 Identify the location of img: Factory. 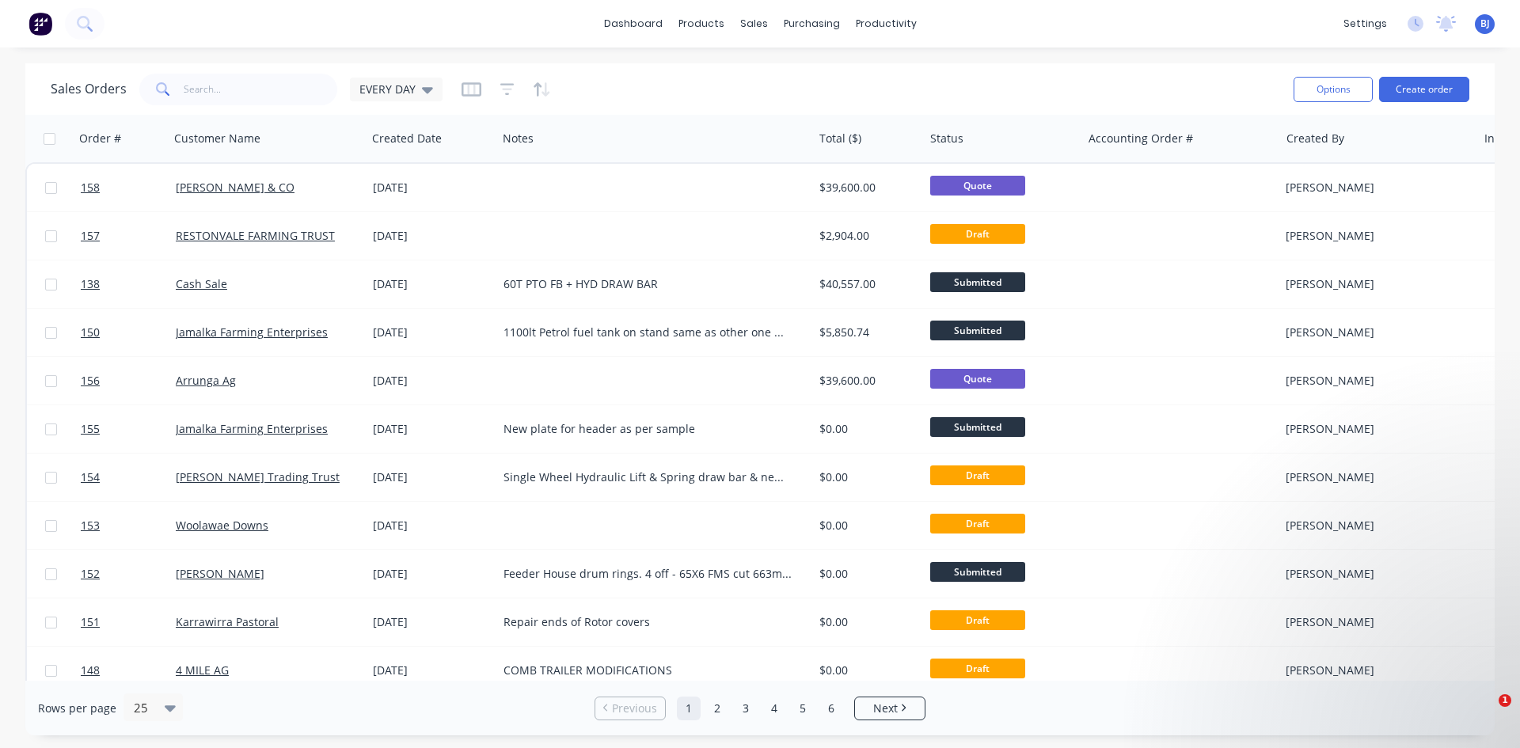
(40, 24).